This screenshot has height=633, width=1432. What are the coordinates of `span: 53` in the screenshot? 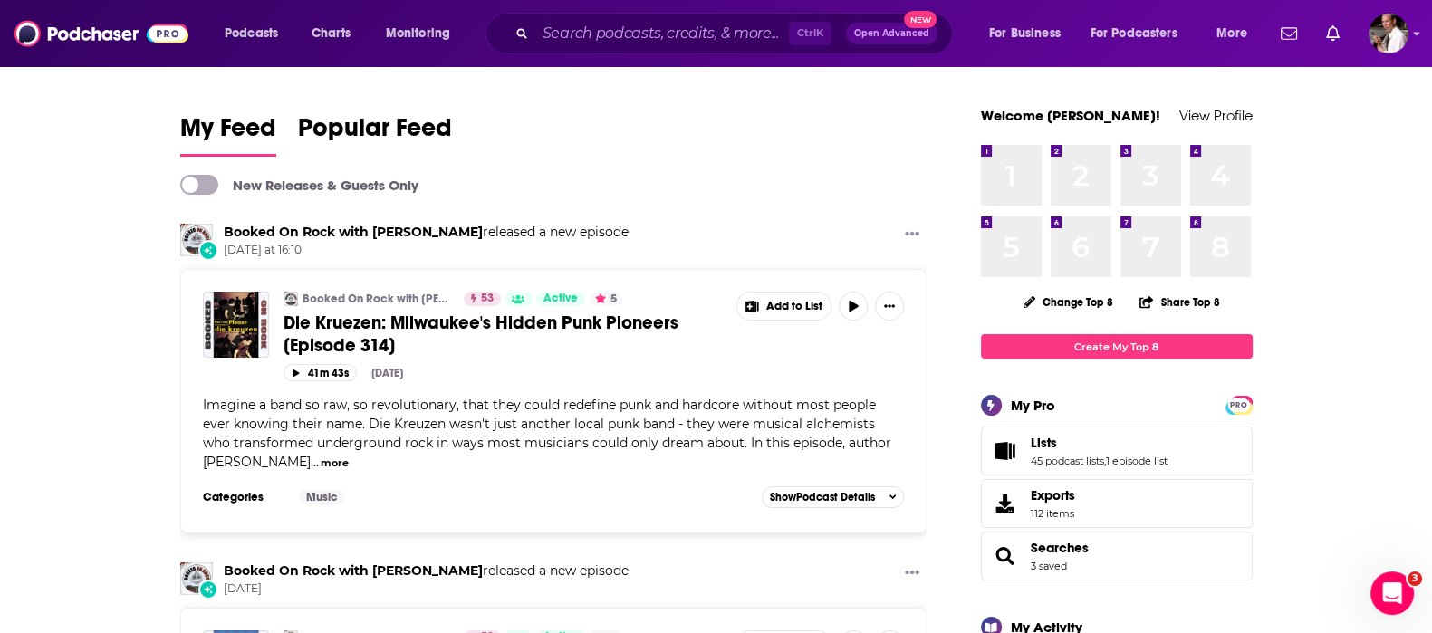 It's located at (487, 299).